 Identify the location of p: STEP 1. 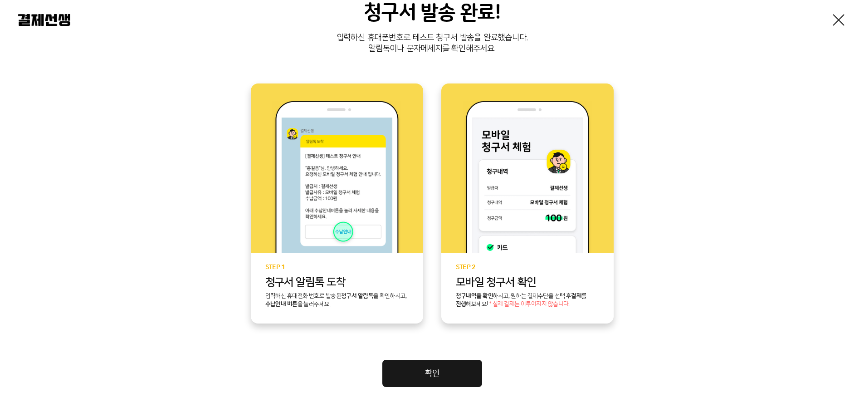
(337, 267).